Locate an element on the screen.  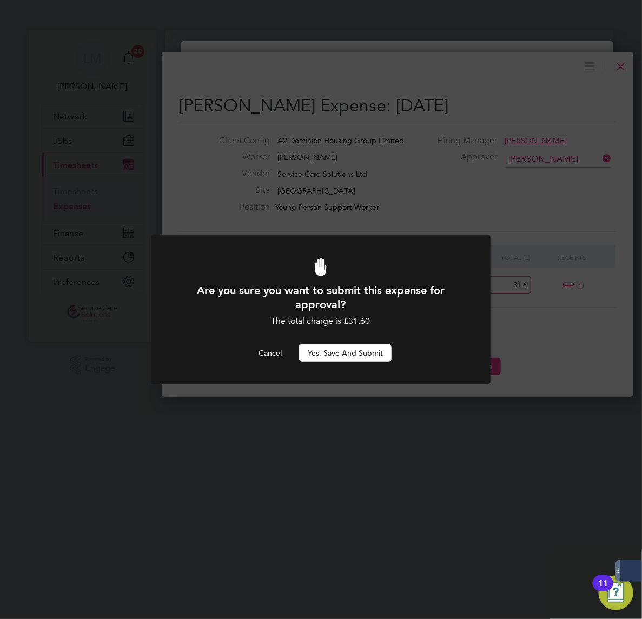
h1: Are you sure you want to submit this expense for approval? is located at coordinates (321, 297).